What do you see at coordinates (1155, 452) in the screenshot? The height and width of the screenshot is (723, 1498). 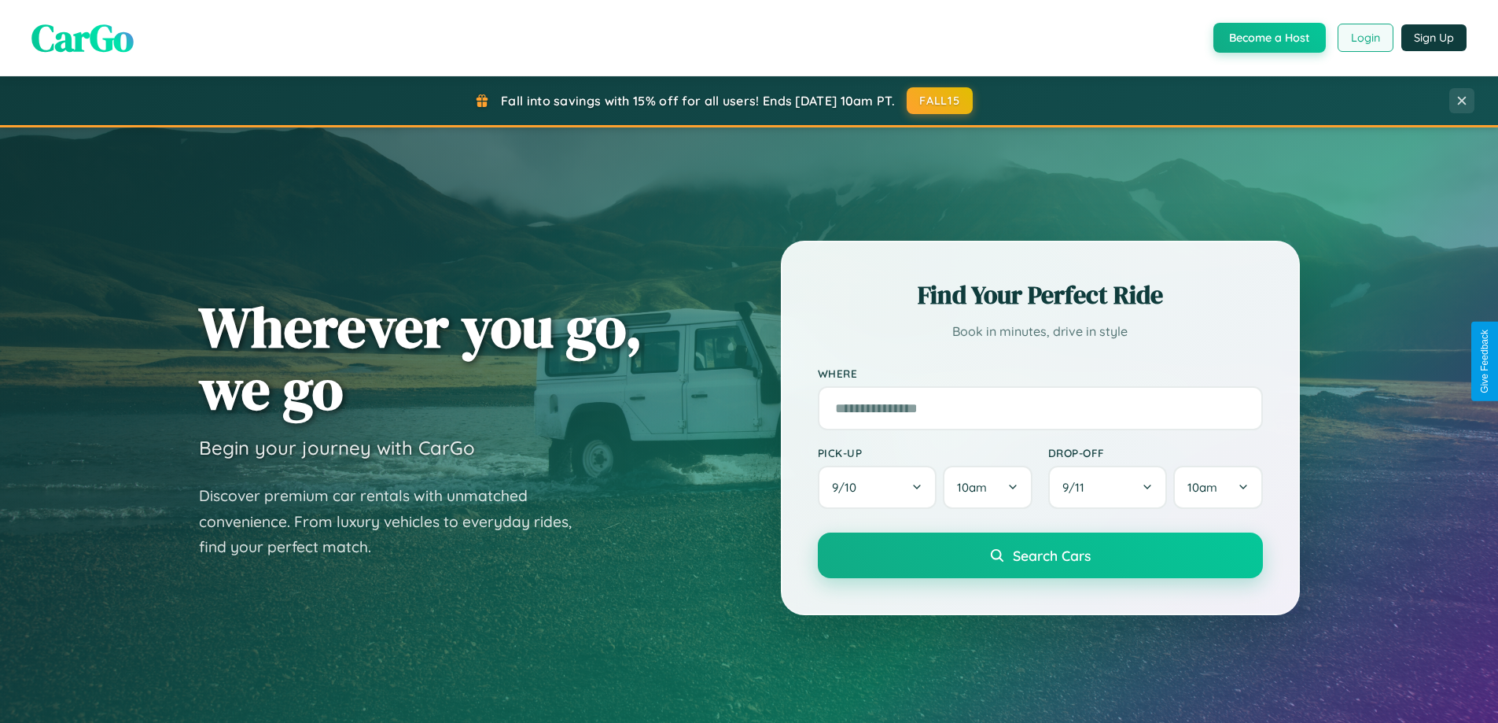 I see `label: Drop-off` at bounding box center [1155, 452].